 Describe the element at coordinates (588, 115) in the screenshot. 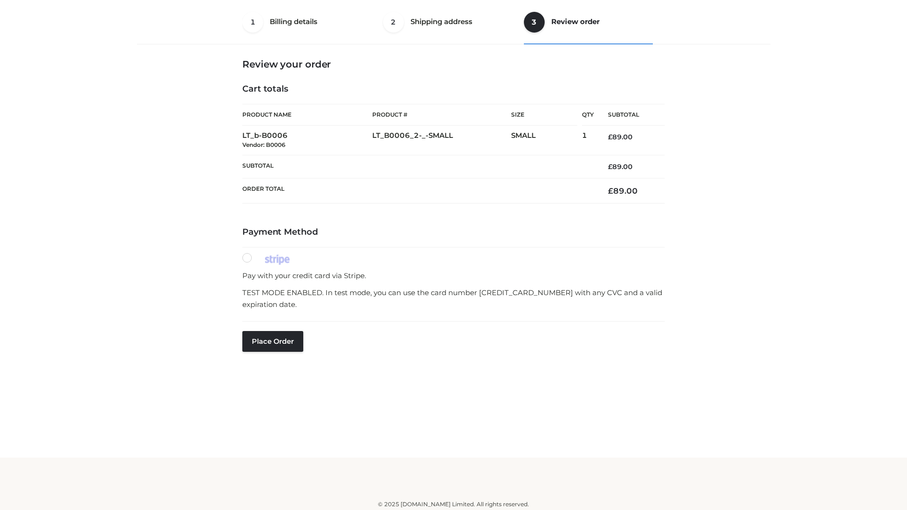

I see `th: Qty` at that location.